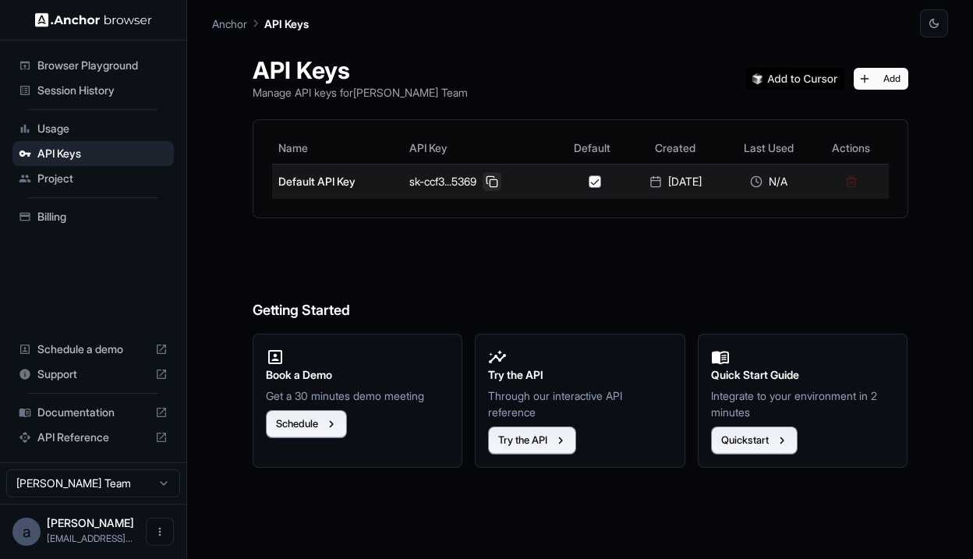  I want to click on span: Browser Playground, so click(102, 66).